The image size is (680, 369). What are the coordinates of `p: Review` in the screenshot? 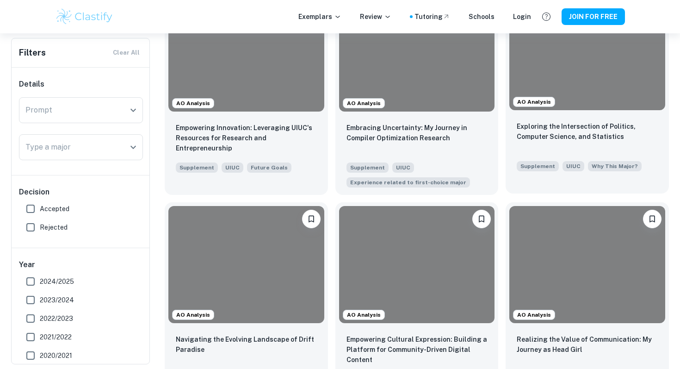 It's located at (376, 17).